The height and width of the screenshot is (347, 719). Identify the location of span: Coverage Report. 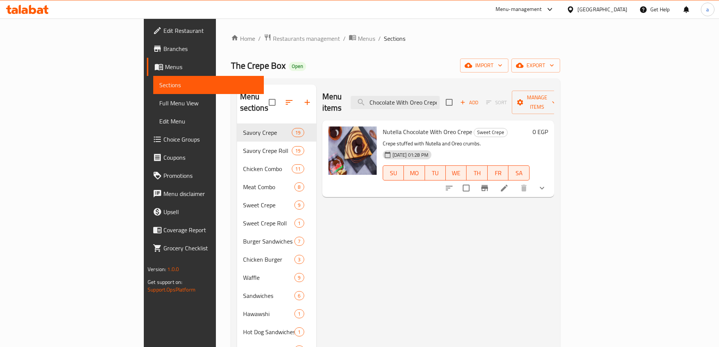
(211, 230).